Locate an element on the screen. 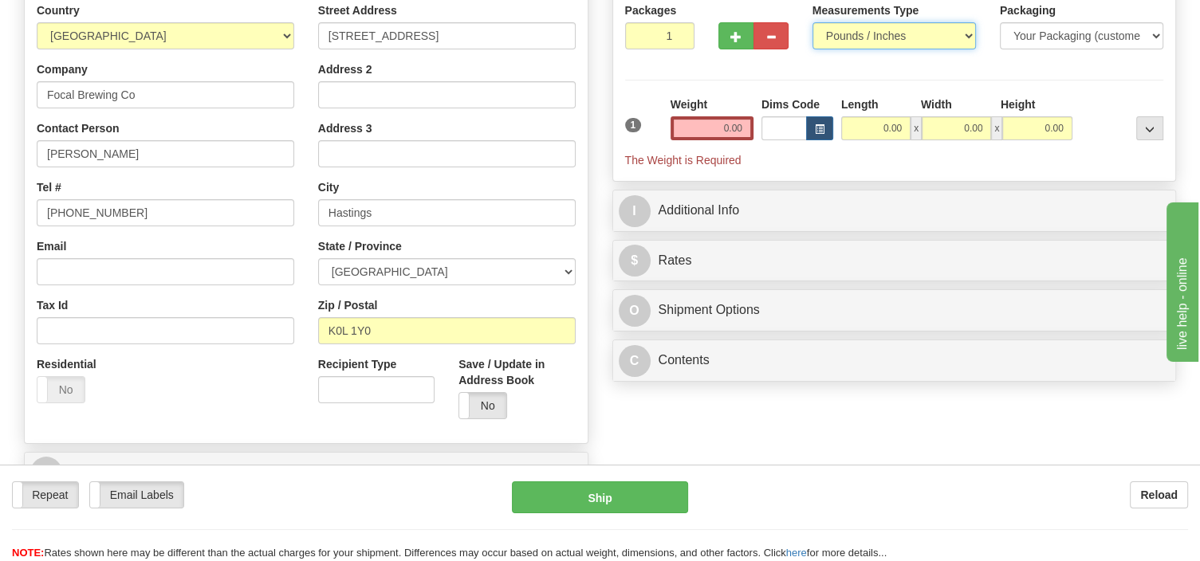 Image resolution: width=1200 pixels, height=561 pixels. label: Length is located at coordinates (859, 104).